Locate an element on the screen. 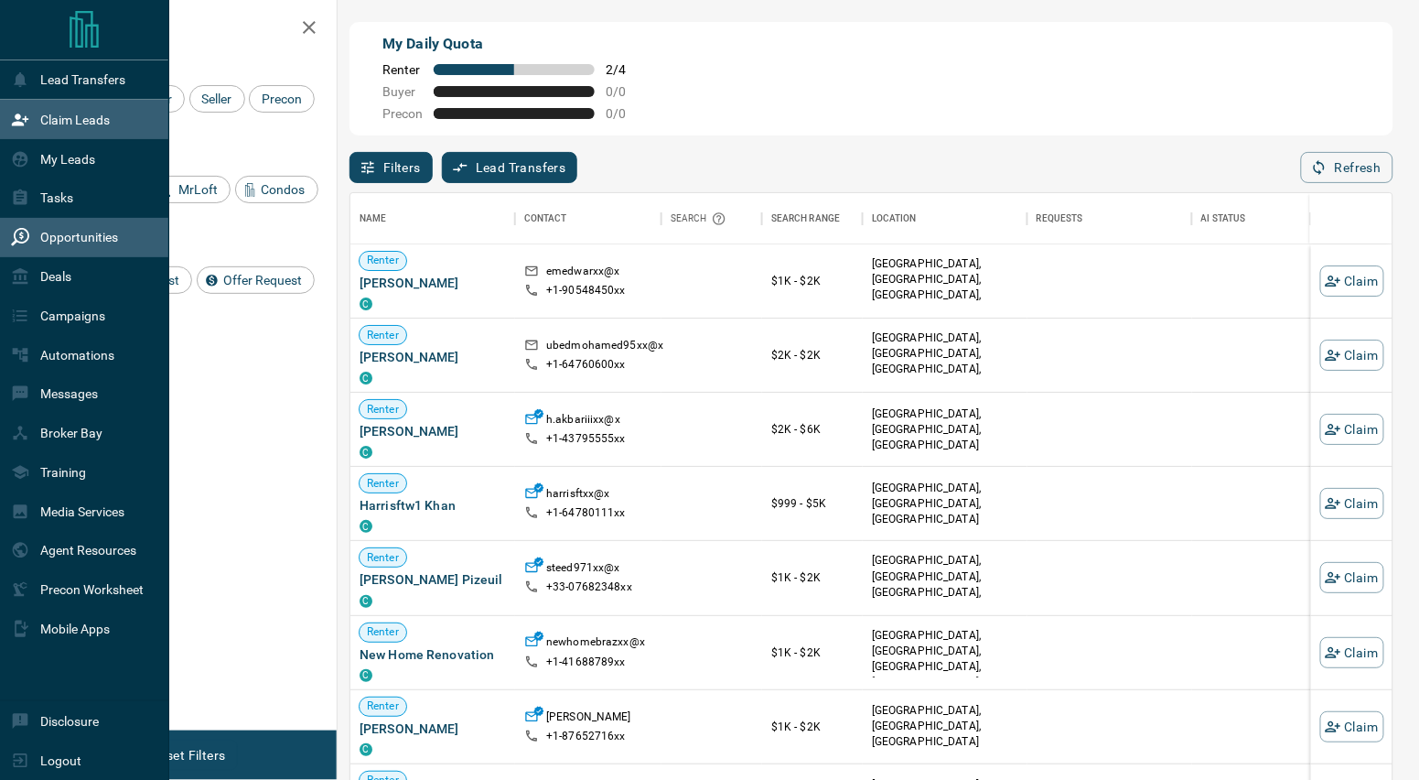  div: Precon is located at coordinates (282, 99).